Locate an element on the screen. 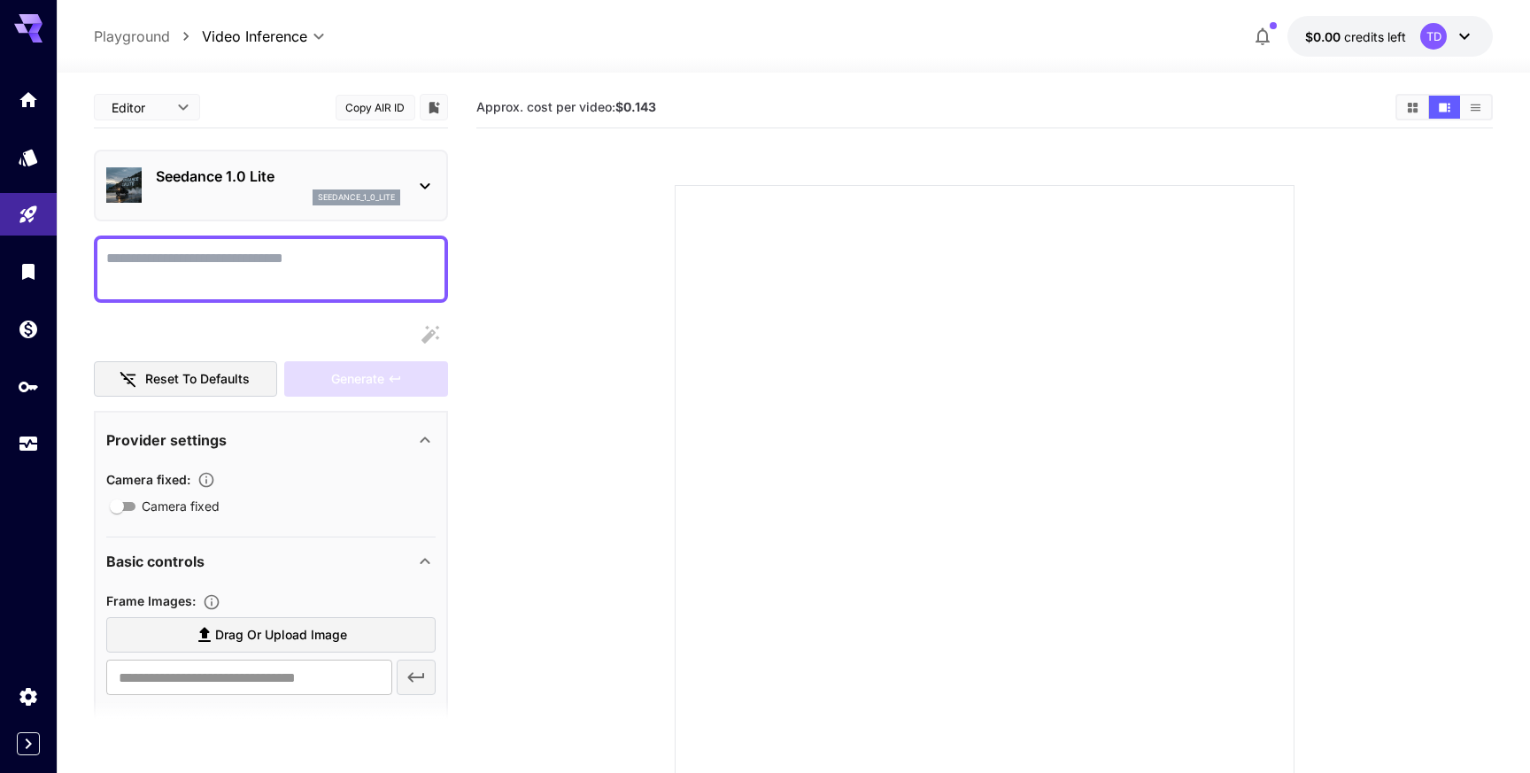  span: Camera fixed : is located at coordinates (148, 479).